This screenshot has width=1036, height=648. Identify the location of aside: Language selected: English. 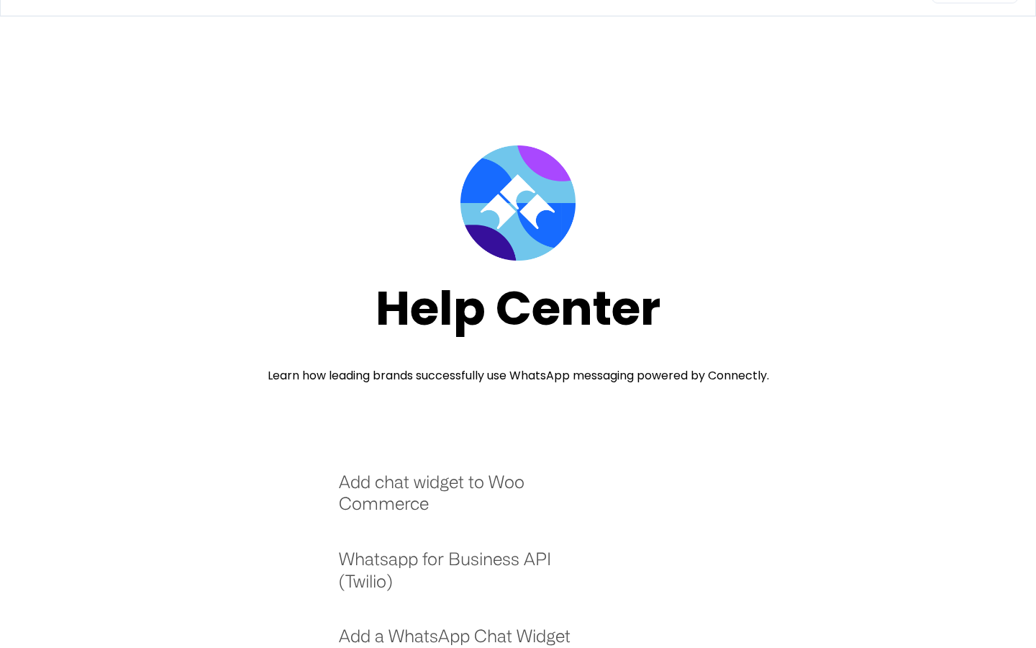
(50, 633).